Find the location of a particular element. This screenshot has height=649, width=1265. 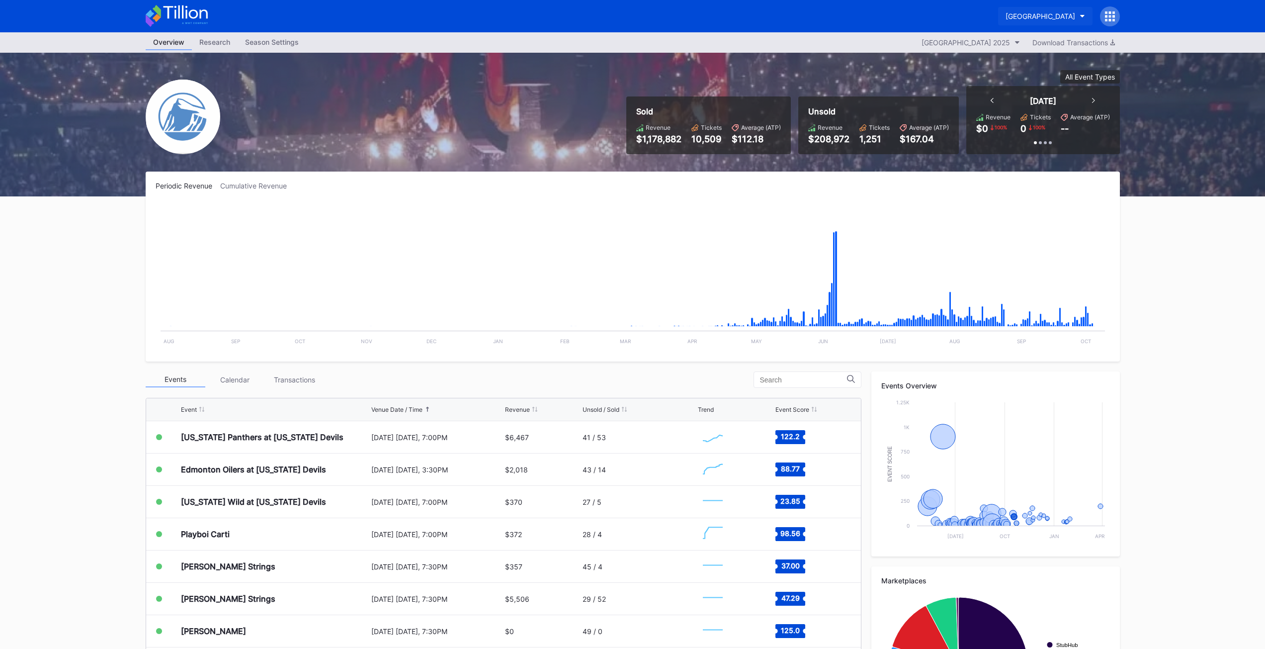

div: 27 / 5 is located at coordinates (592, 502).